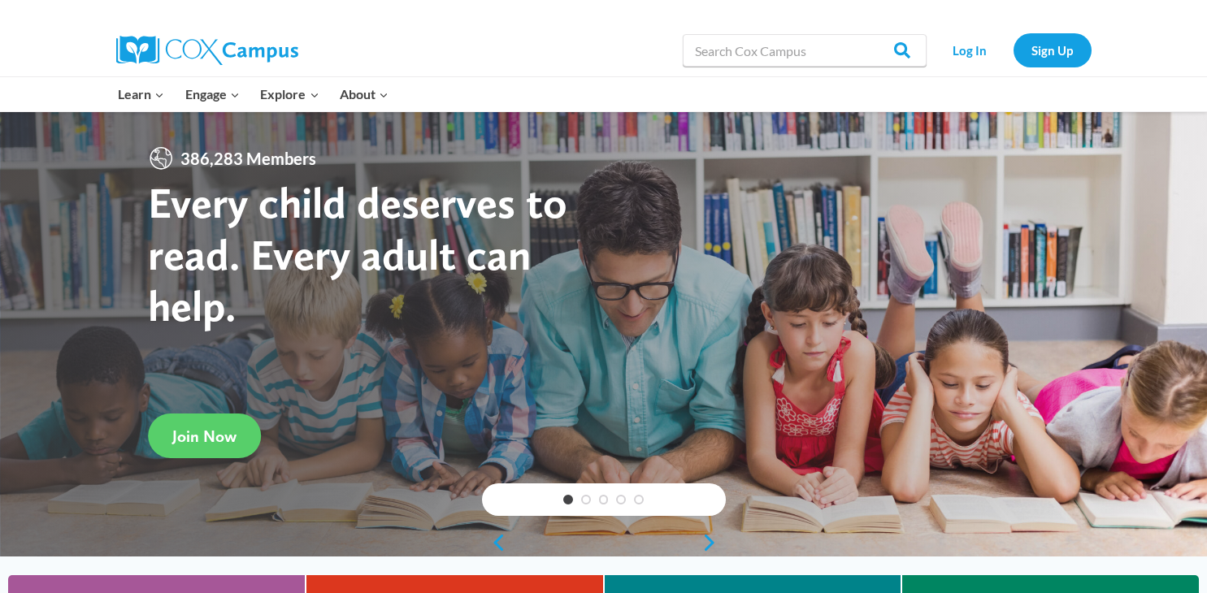 This screenshot has height=593, width=1207. What do you see at coordinates (604, 543) in the screenshot?
I see `div: content slider buttons` at bounding box center [604, 543].